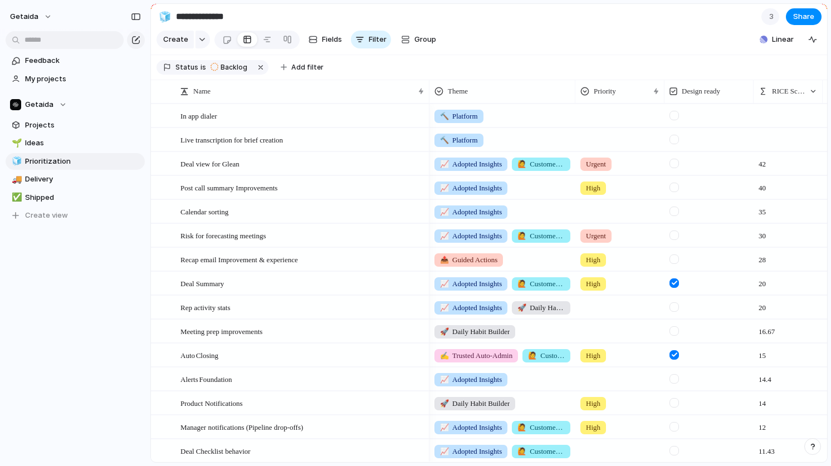 This screenshot has width=831, height=466. Describe the element at coordinates (223, 235) in the screenshot. I see `span: Risk for forecasting meetings` at that location.